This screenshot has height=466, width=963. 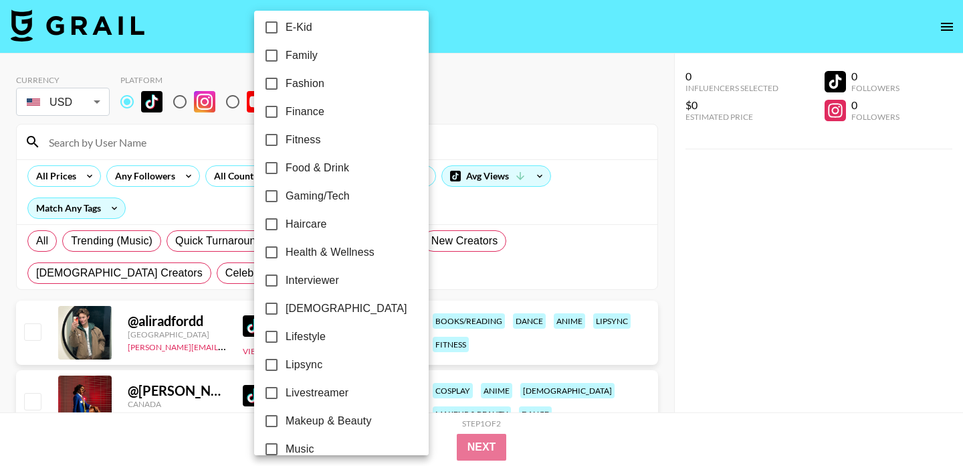 What do you see at coordinates (304, 365) in the screenshot?
I see `span: Lipsync` at bounding box center [304, 365].